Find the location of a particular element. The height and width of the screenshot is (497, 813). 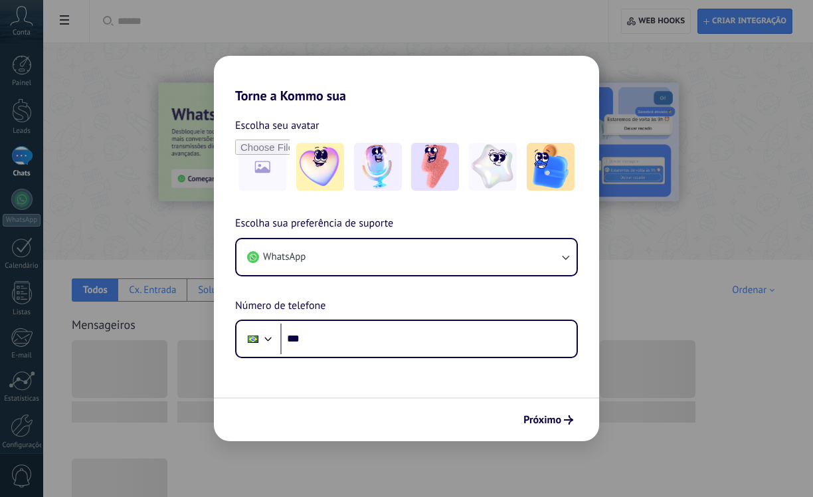

h2: Torne a Kommo sua is located at coordinates (406, 80).